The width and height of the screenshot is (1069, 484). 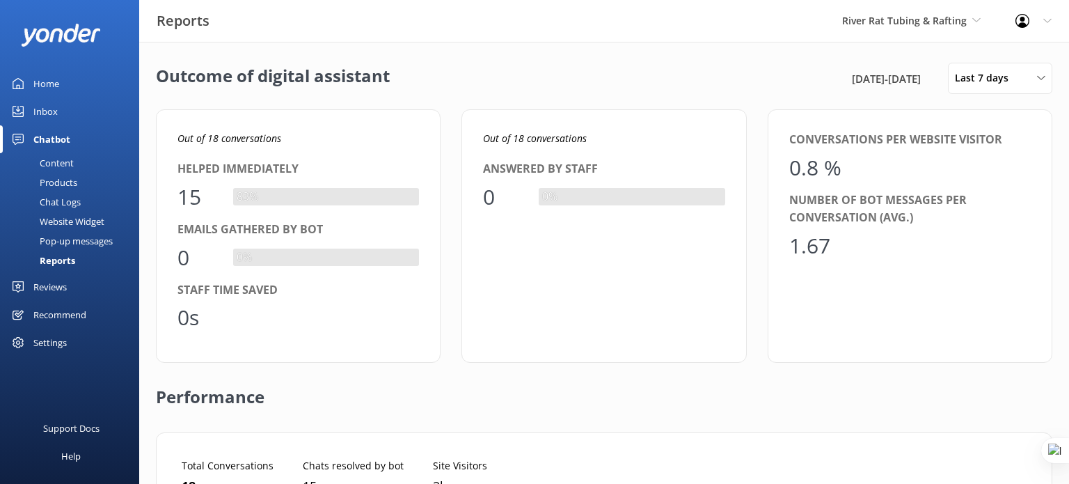 I want to click on div: 1.67, so click(x=810, y=246).